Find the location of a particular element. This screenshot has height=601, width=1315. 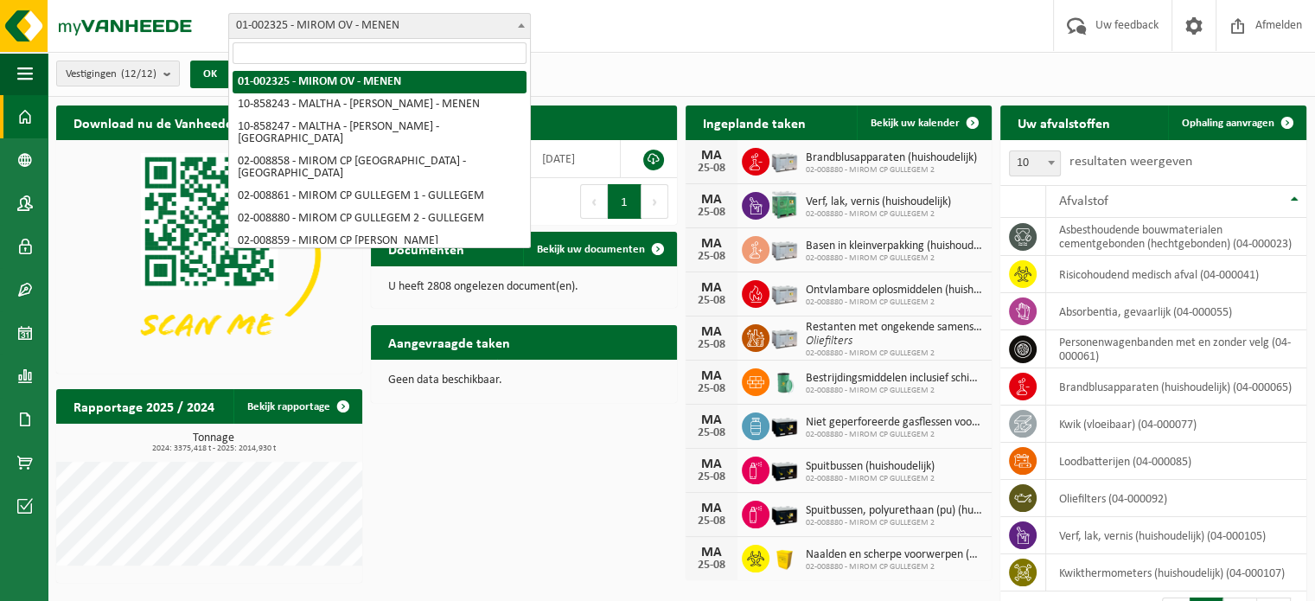

a: Bekijk uw documenten is located at coordinates (599, 249).